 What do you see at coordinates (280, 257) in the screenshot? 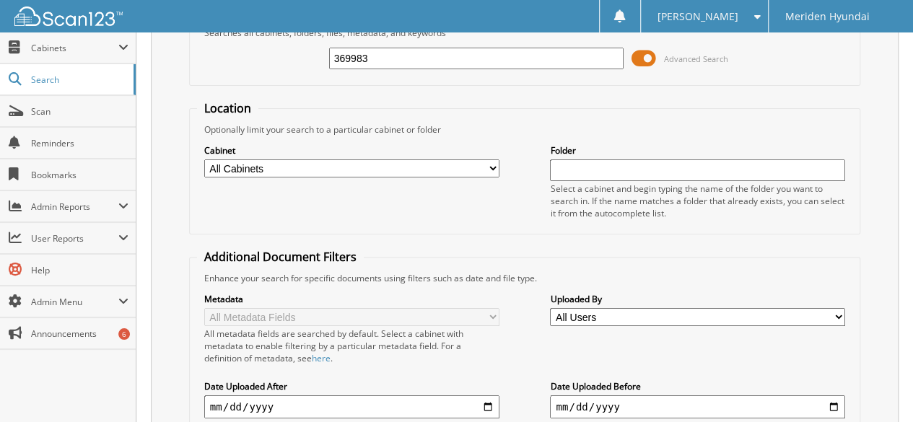
I see `legend: Additional Document Filters` at bounding box center [280, 257].